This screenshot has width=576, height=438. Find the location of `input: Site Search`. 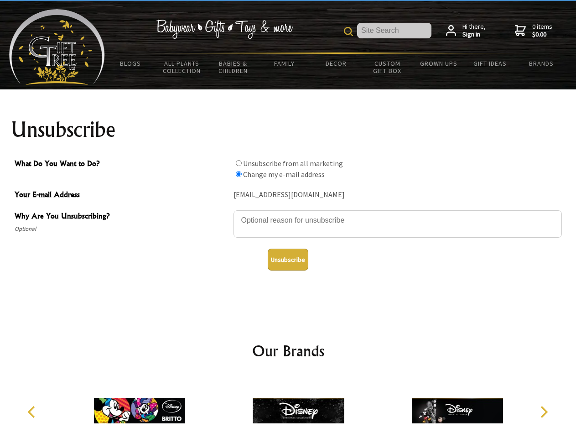

input: Site Search is located at coordinates (394, 31).